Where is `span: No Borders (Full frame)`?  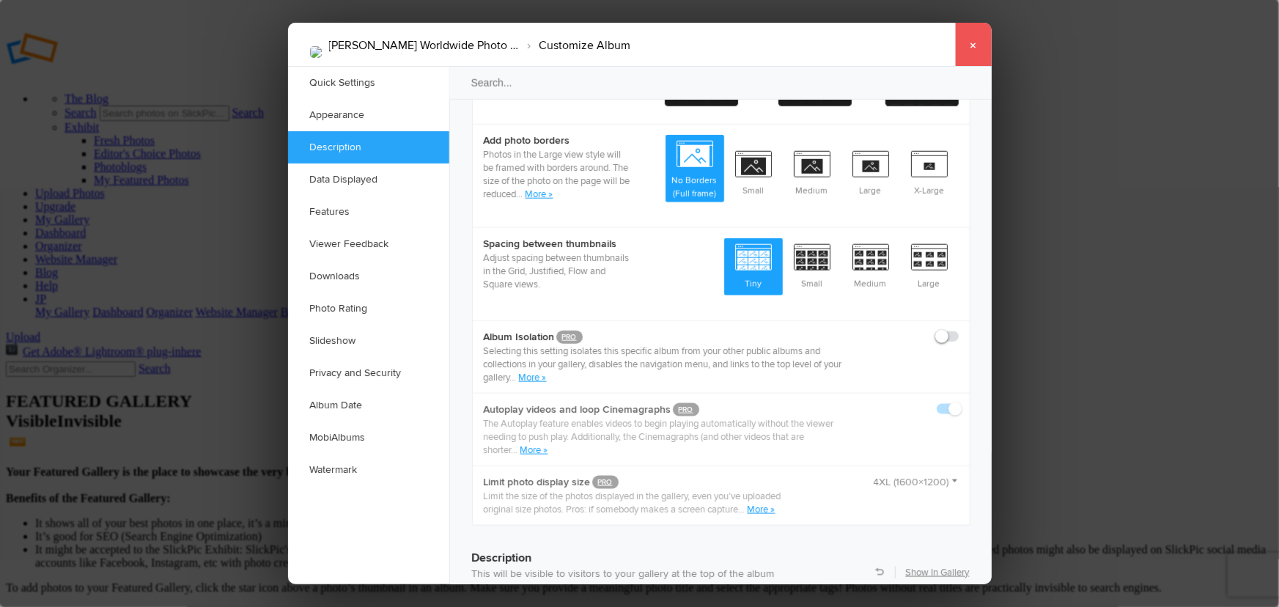
span: No Borders (Full frame) is located at coordinates (695, 169).